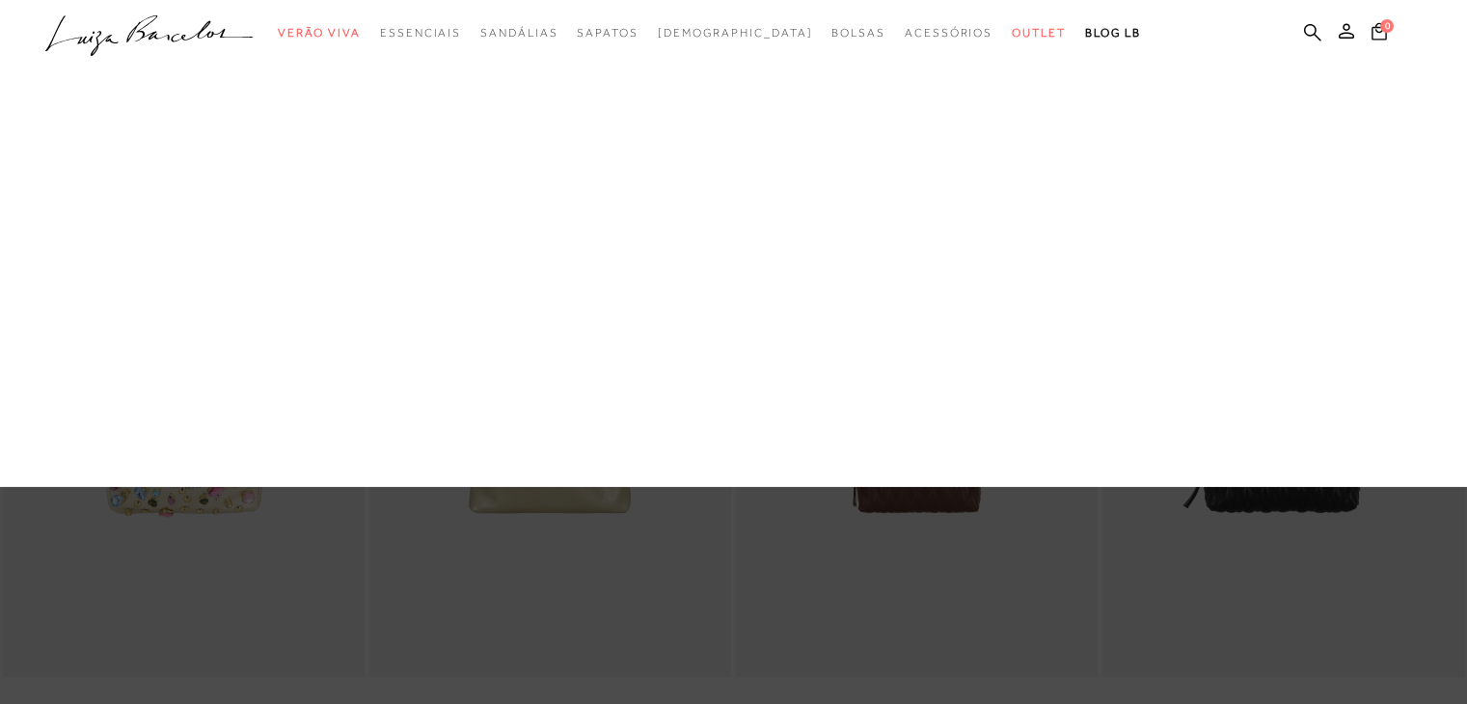 Image resolution: width=1467 pixels, height=704 pixels. What do you see at coordinates (858, 33) in the screenshot?
I see `span: Bolsas` at bounding box center [858, 33].